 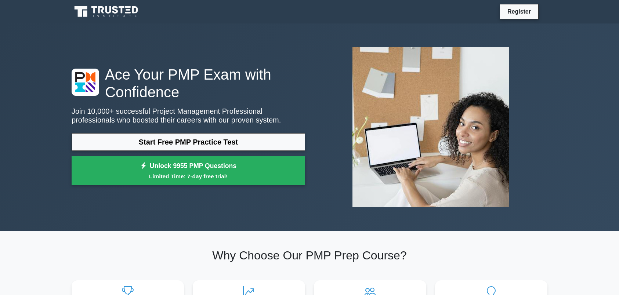 What do you see at coordinates (519, 11) in the screenshot?
I see `a: Register` at bounding box center [519, 11].